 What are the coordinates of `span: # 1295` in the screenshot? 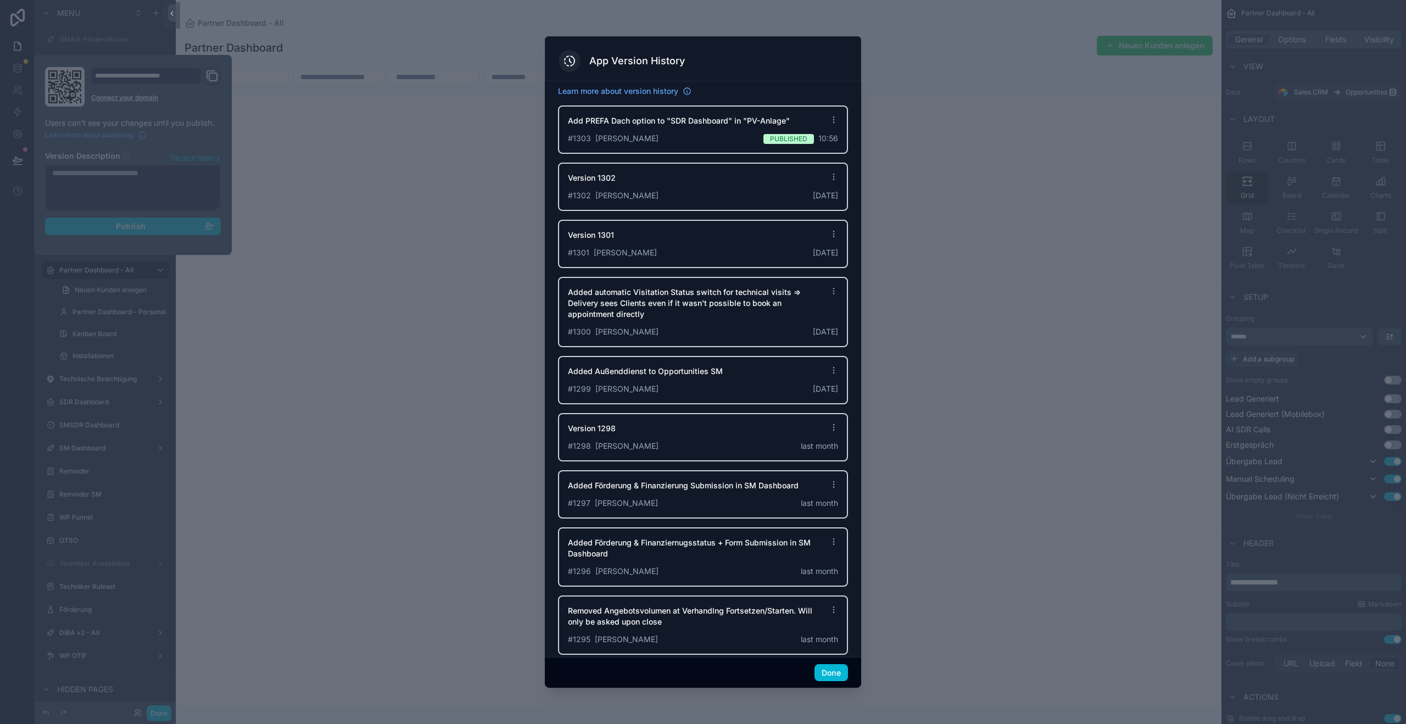 It's located at (613, 639).